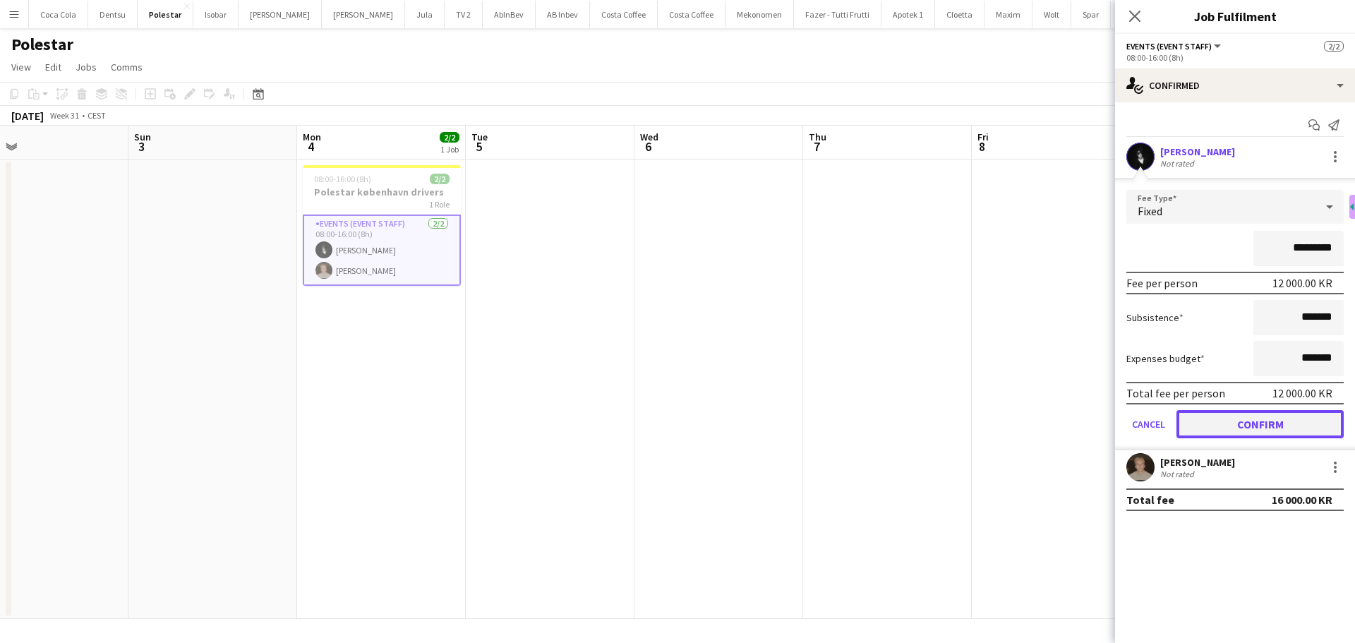 The width and height of the screenshot is (1355, 643). I want to click on button: Jula, so click(425, 14).